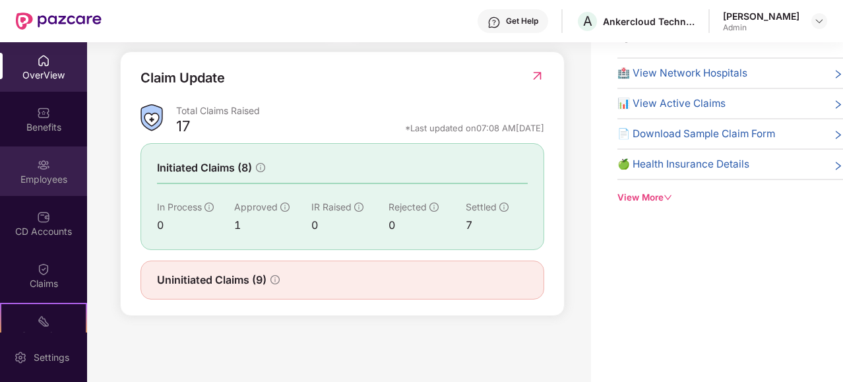 The image size is (843, 382). I want to click on span: In Process, so click(180, 207).